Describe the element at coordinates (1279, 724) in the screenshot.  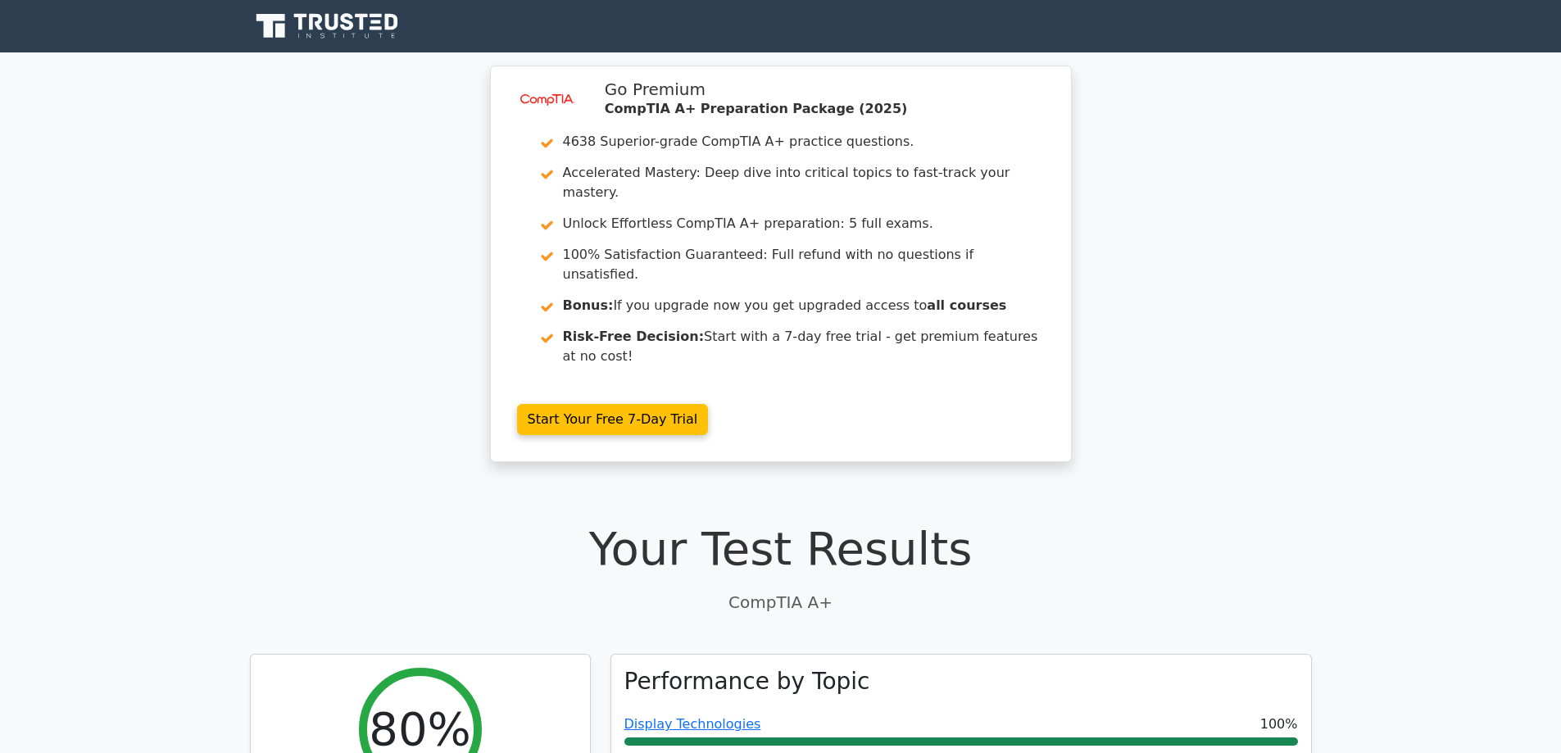
I see `span: 100%` at that location.